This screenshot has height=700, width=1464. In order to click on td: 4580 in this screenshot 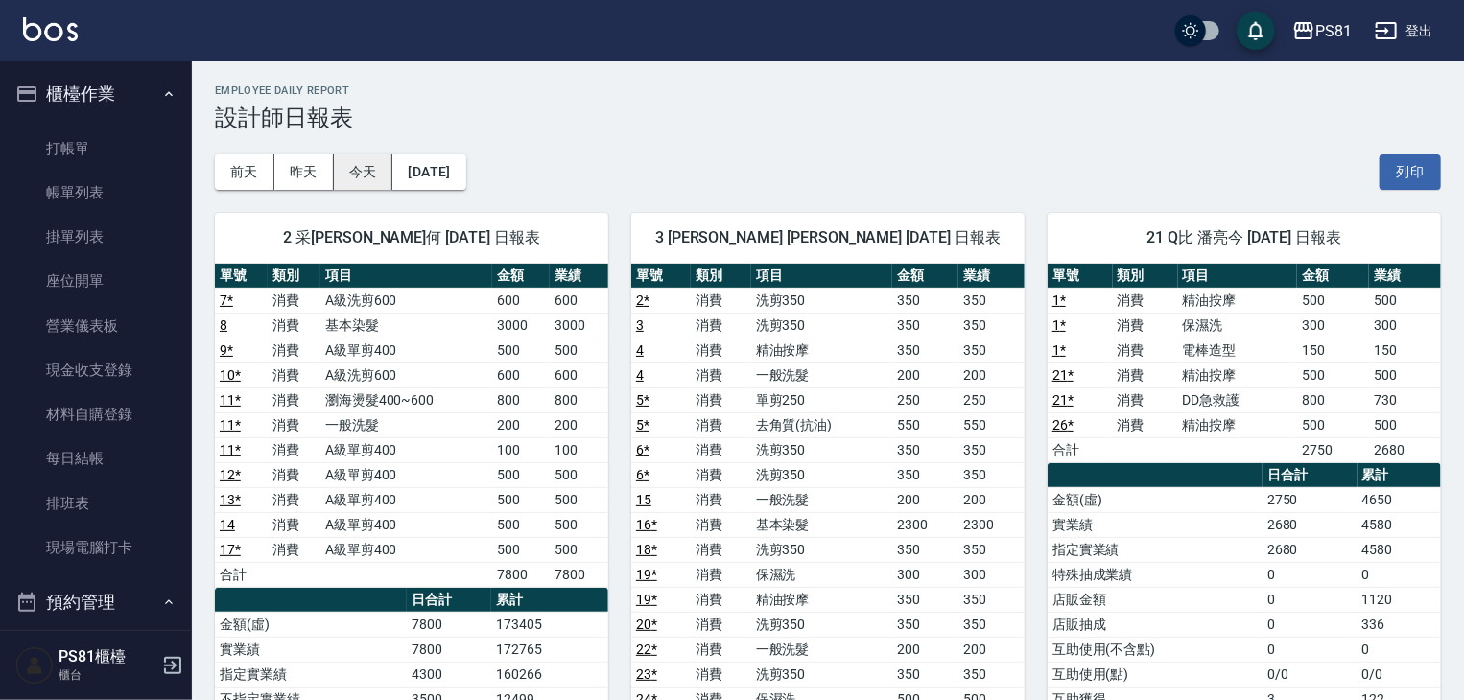, I will do `click(1399, 525)`.